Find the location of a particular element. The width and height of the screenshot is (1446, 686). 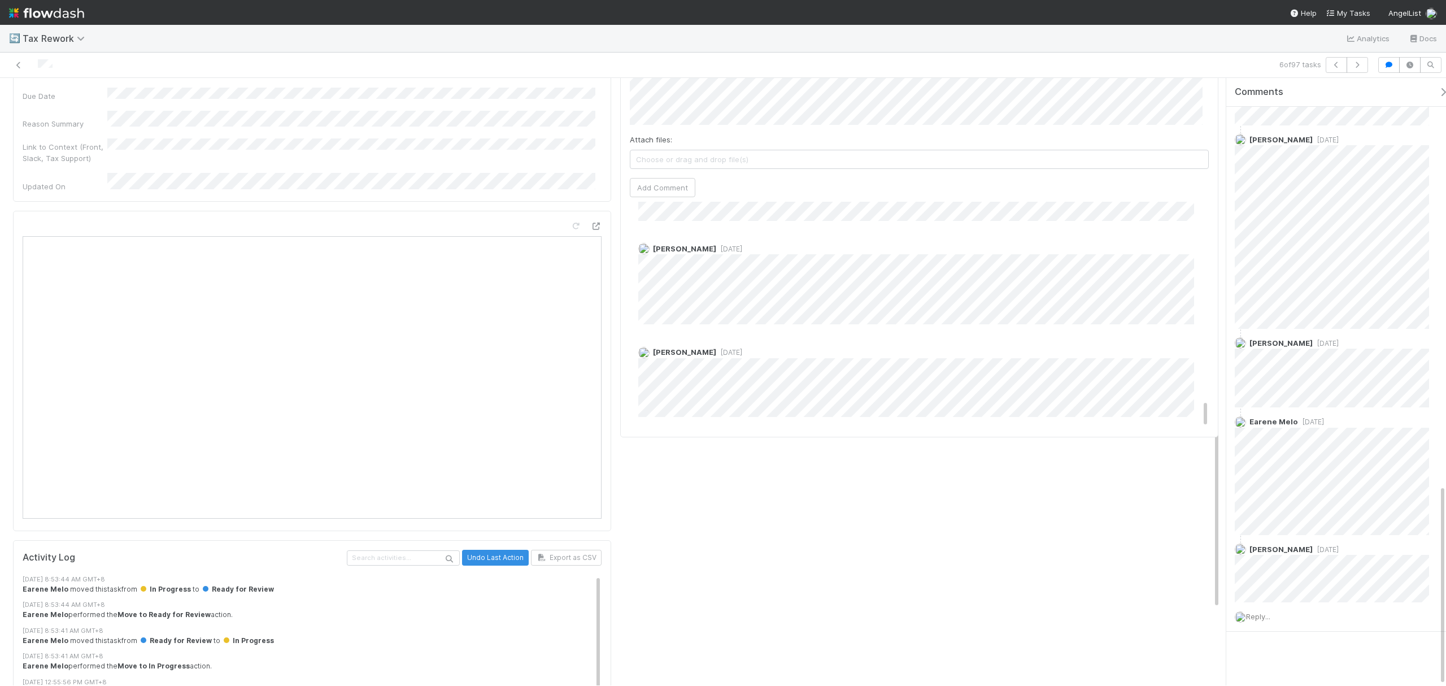

span: Comments is located at coordinates (1259, 92).